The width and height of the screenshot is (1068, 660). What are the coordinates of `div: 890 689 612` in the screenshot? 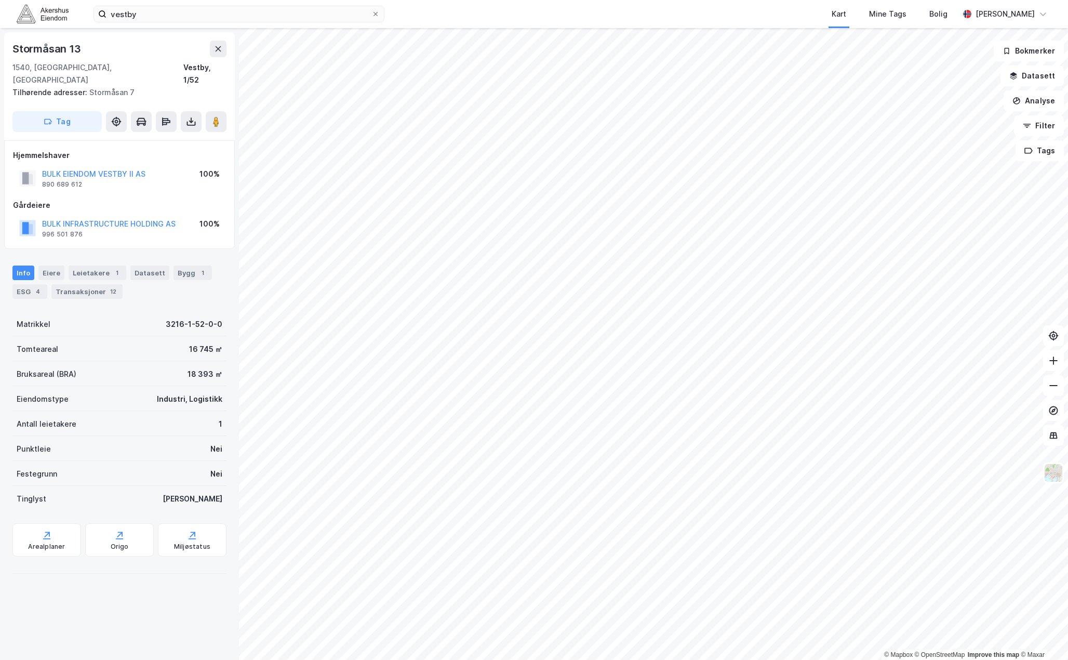 It's located at (62, 184).